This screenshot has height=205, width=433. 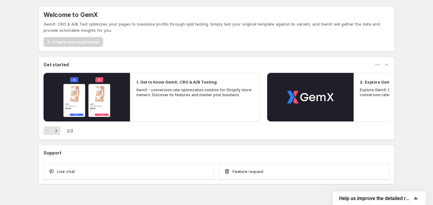 I want to click on button: Show survey - Help us improve the detailed report for A/B campaigns, so click(x=379, y=198).